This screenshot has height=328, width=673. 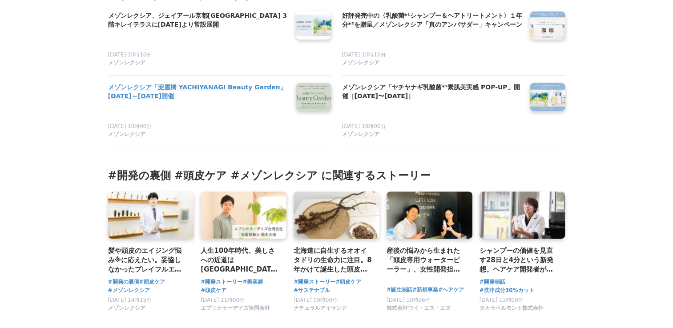 I want to click on span: #洗浄成分30%カット, so click(x=506, y=290).